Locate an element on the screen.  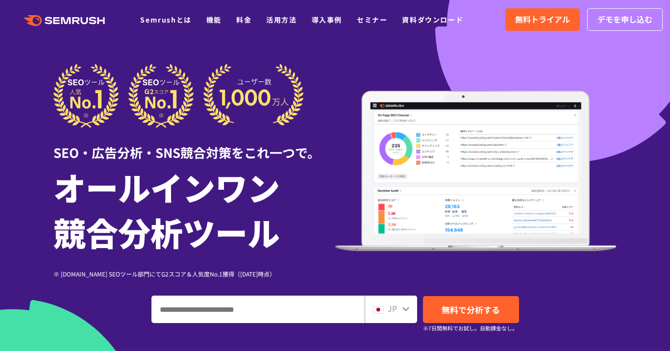
a: 資料ダウンロード is located at coordinates (432, 20).